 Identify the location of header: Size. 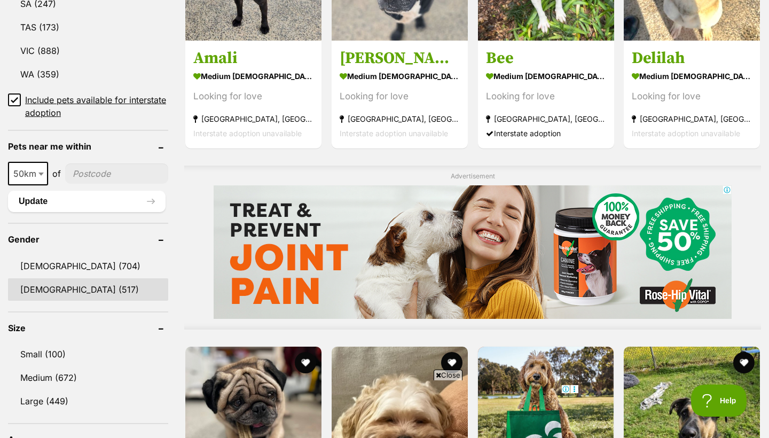
(88, 328).